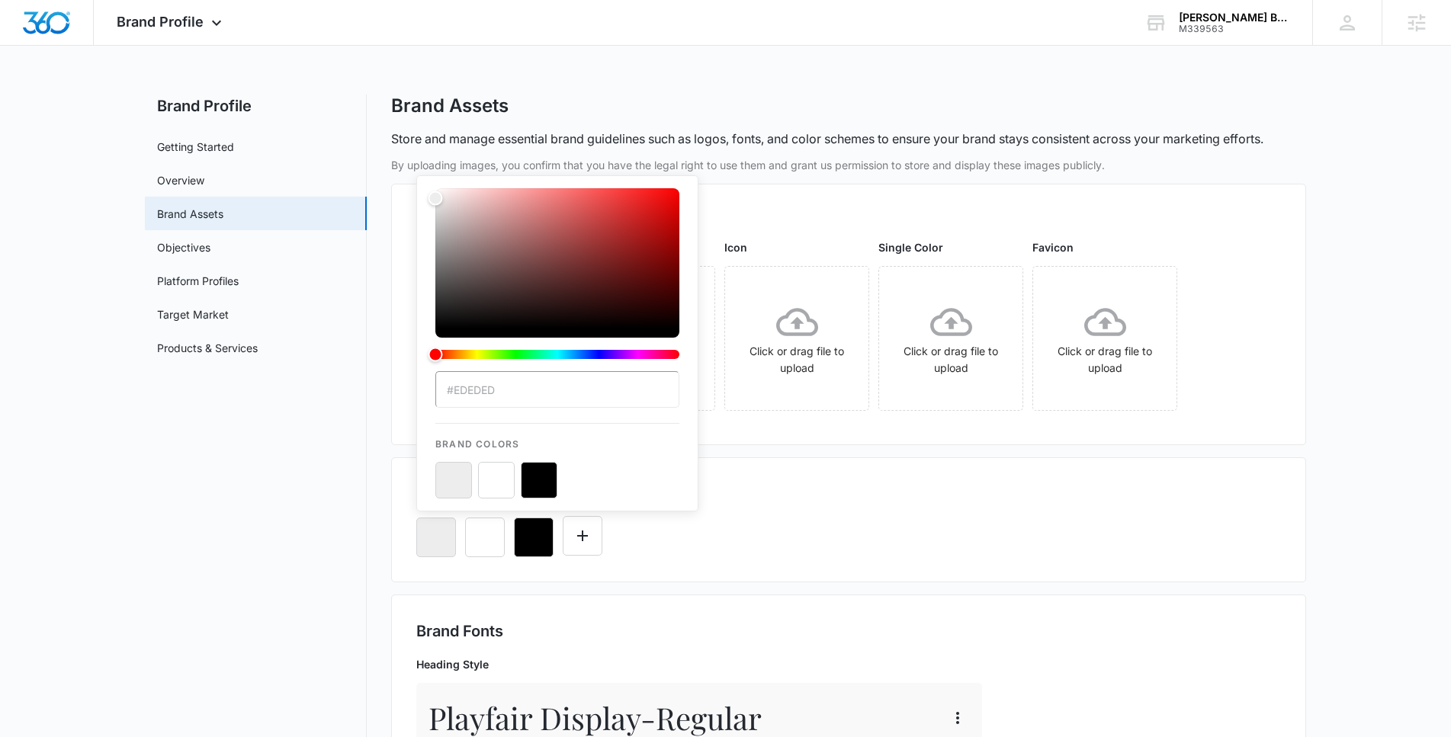 This screenshot has width=1451, height=737. What do you see at coordinates (557, 438) in the screenshot?
I see `p: Brand Colors` at bounding box center [557, 438].